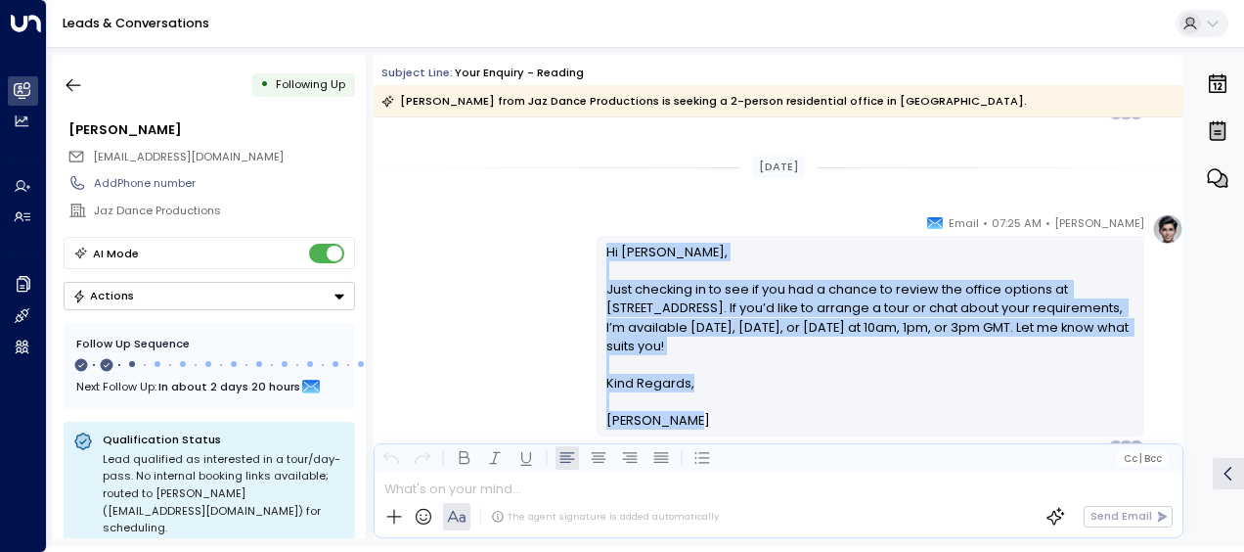 This screenshot has width=1244, height=552. Describe the element at coordinates (103, 295) in the screenshot. I see `div: Actions` at that location.